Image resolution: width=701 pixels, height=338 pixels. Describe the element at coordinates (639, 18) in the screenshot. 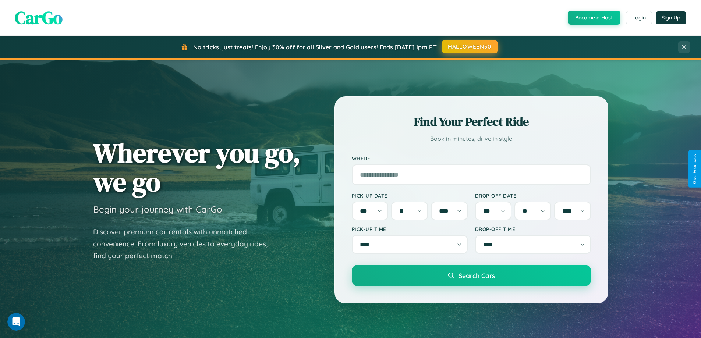

I see `button: Login` at that location.